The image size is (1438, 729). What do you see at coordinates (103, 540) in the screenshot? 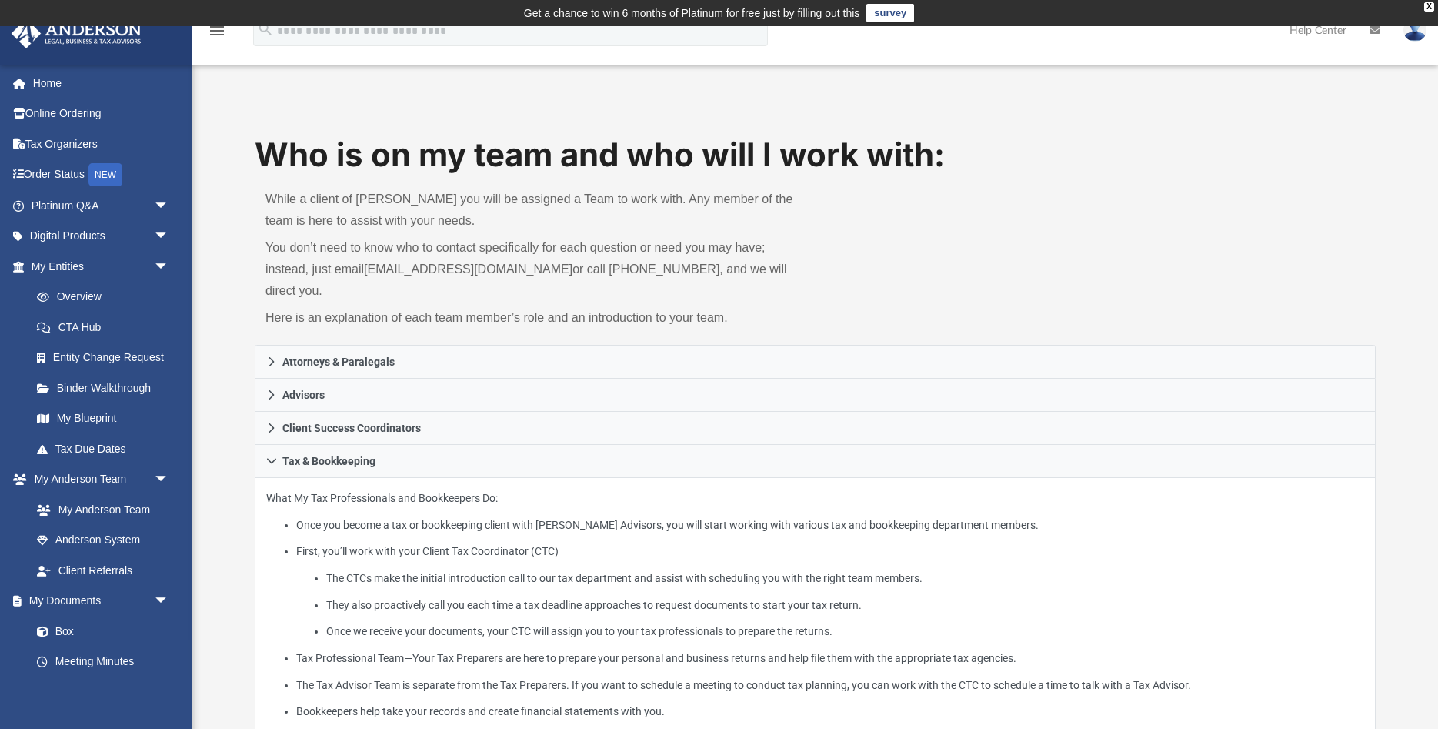
I see `a: Anderson System` at bounding box center [103, 540].